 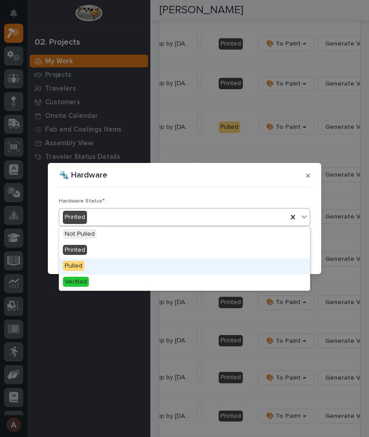 I want to click on span: Not Pulled, so click(x=80, y=234).